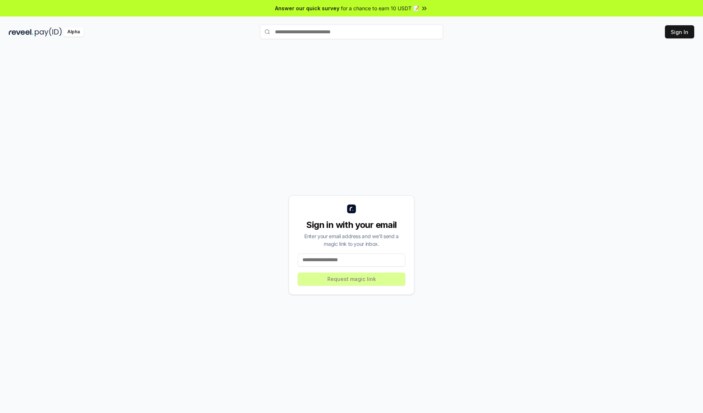 The height and width of the screenshot is (413, 703). I want to click on button: Sign In, so click(680, 32).